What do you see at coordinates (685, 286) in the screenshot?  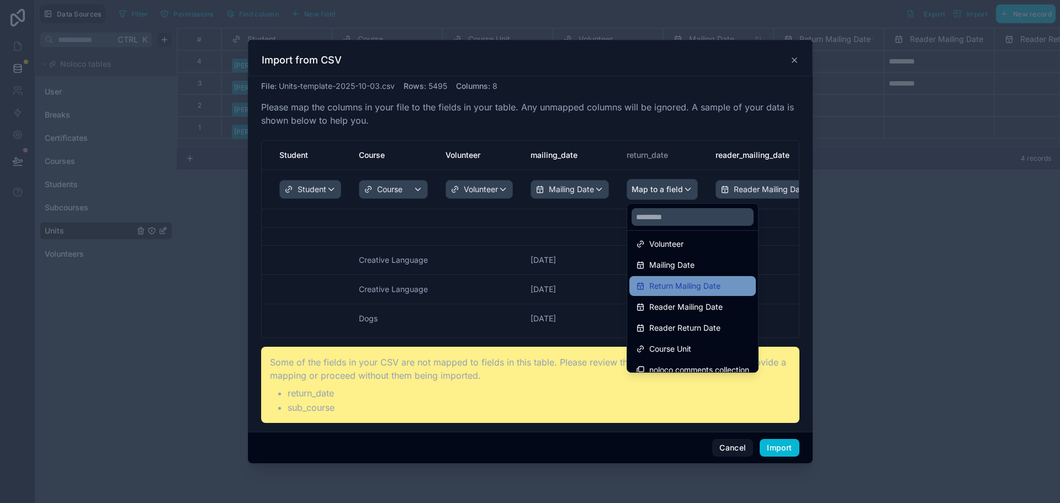 I see `span: Return Mailing Date` at bounding box center [685, 286].